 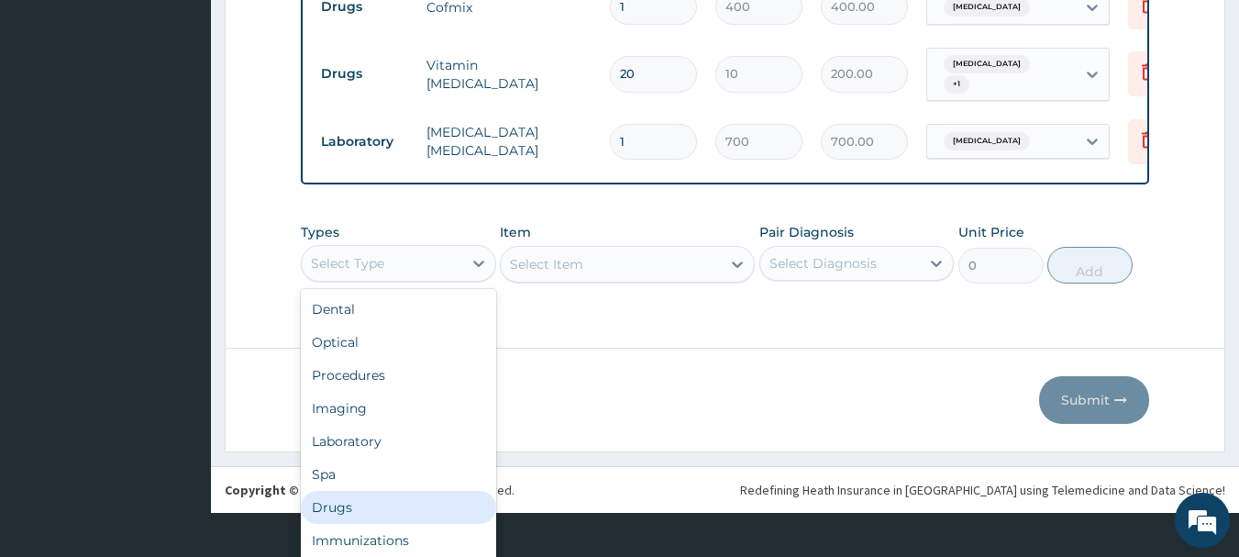 What do you see at coordinates (364, 141) in the screenshot?
I see `td: Laboratory` at bounding box center [364, 141].